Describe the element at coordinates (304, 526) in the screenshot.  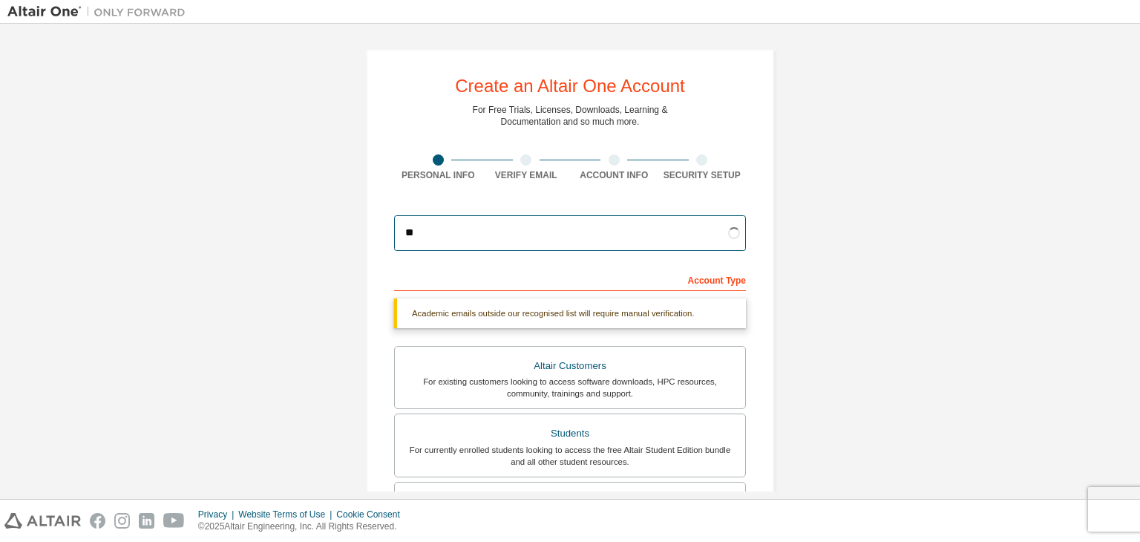
I see `p: © 2025 Altair Engineering, Inc. All Rights Reserved.` at that location.